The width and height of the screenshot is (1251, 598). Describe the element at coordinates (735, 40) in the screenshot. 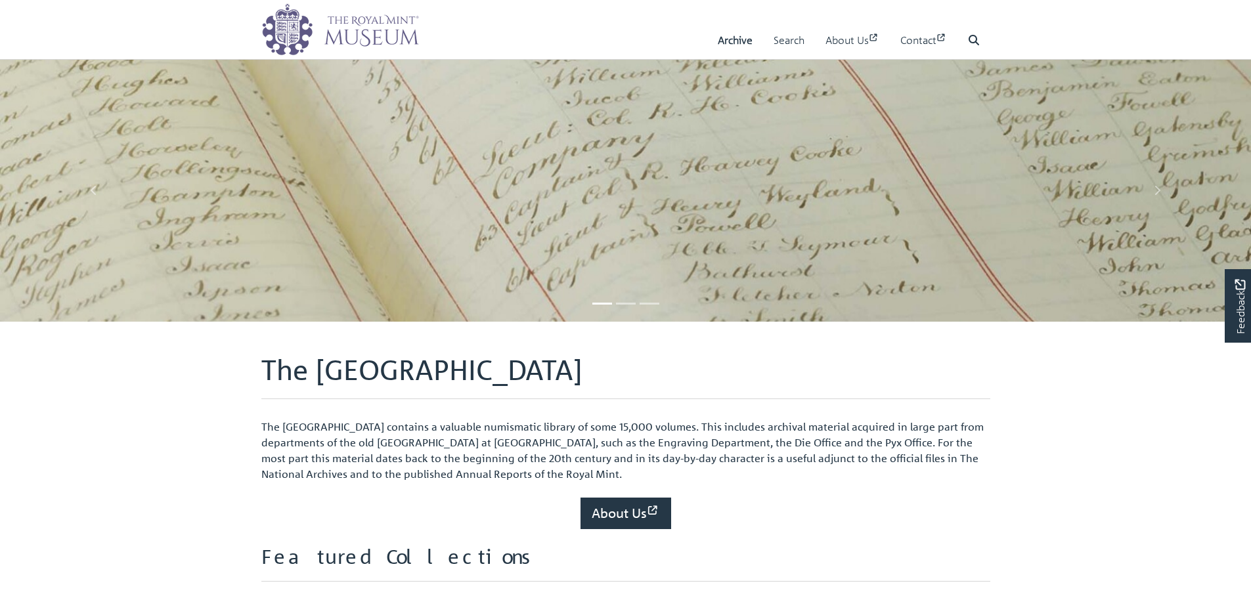

I see `a: Archive` at that location.